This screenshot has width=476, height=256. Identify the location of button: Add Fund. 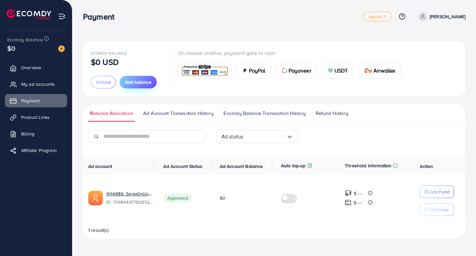
(437, 191).